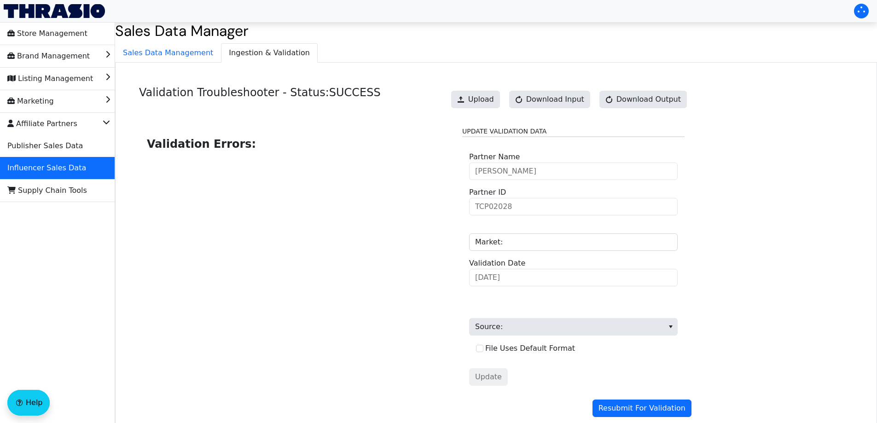 The height and width of the screenshot is (423, 877). What do you see at coordinates (34, 403) in the screenshot?
I see `span: Help` at bounding box center [34, 403].